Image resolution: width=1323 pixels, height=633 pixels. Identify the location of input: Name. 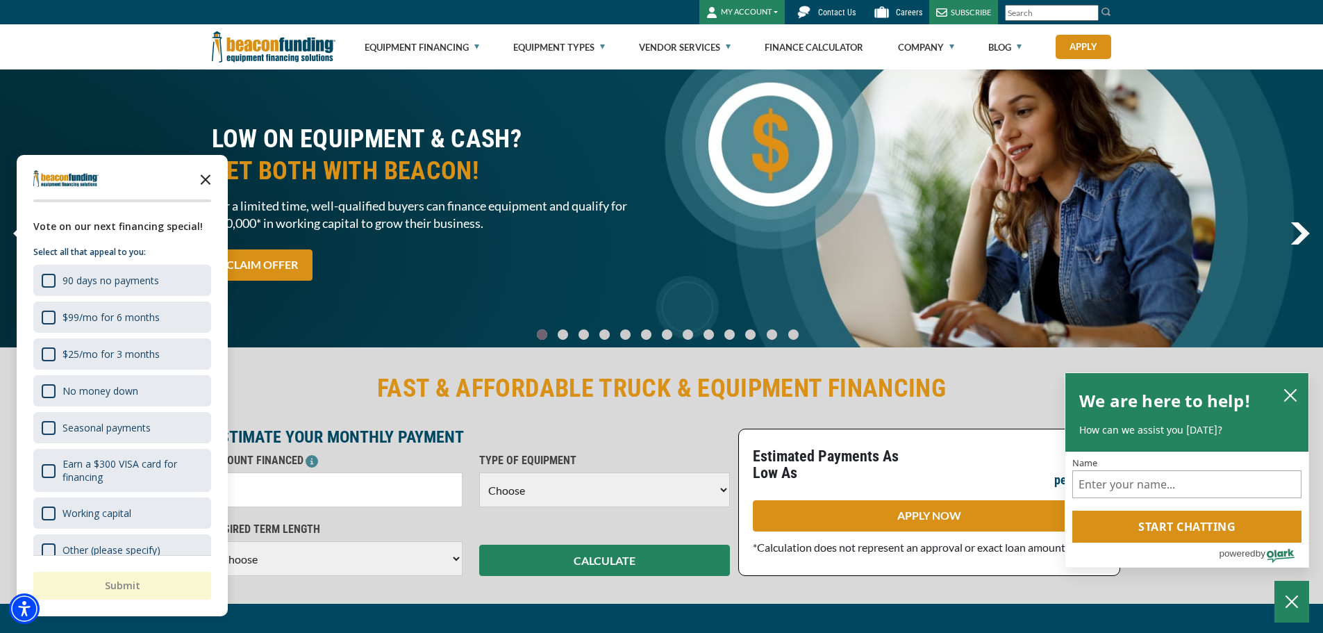
(1187, 484).